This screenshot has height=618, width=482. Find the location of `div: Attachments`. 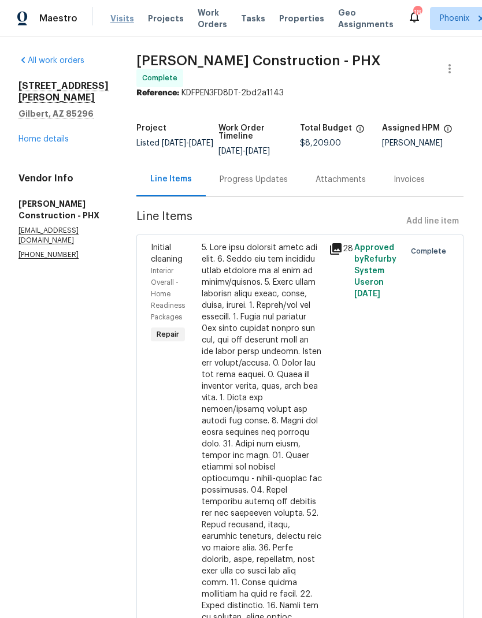

div: Attachments is located at coordinates (340, 180).